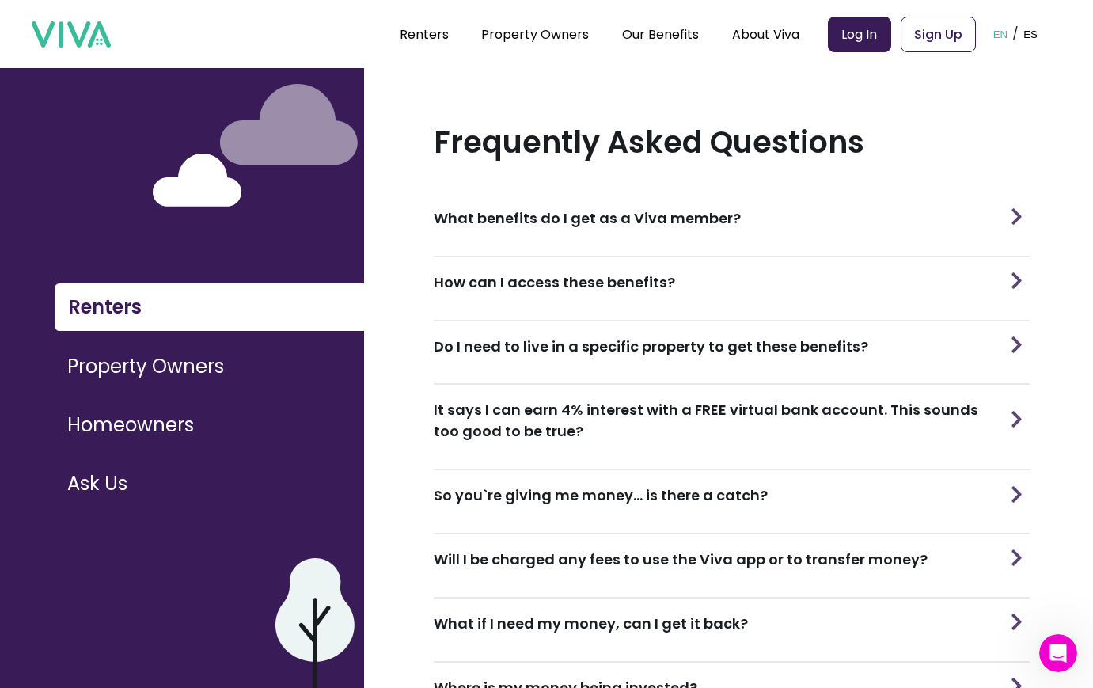  Describe the element at coordinates (731, 346) in the screenshot. I see `div: Do I need to live in a specific property to get these benefits?arrow for minimizing` at that location.